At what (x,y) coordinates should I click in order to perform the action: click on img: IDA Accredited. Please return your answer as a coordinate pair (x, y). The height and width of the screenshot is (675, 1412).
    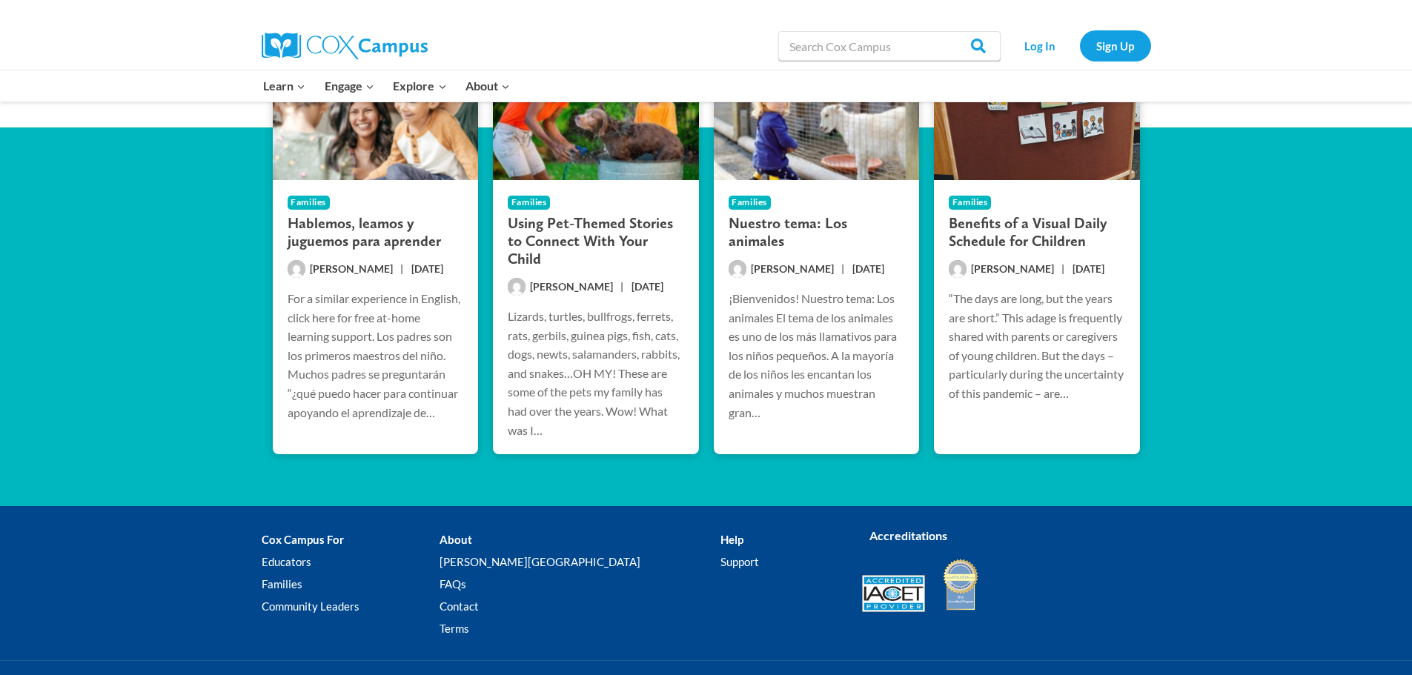
    Looking at the image, I should click on (961, 585).